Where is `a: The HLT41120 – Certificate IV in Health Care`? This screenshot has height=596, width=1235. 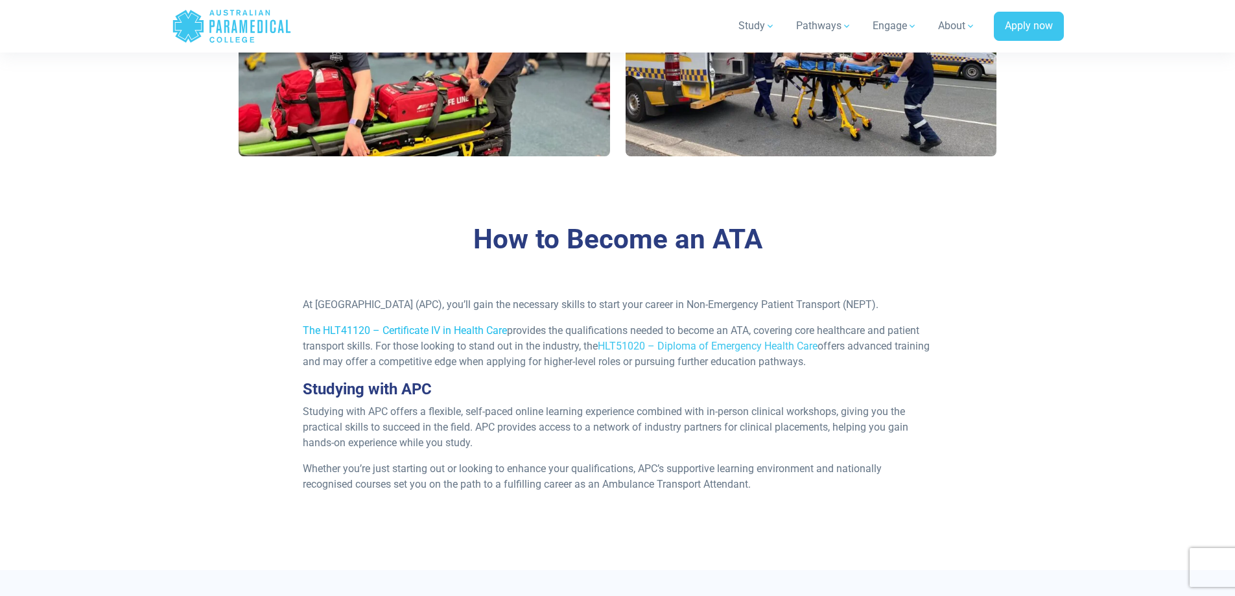 a: The HLT41120 – Certificate IV in Health Care is located at coordinates (404, 330).